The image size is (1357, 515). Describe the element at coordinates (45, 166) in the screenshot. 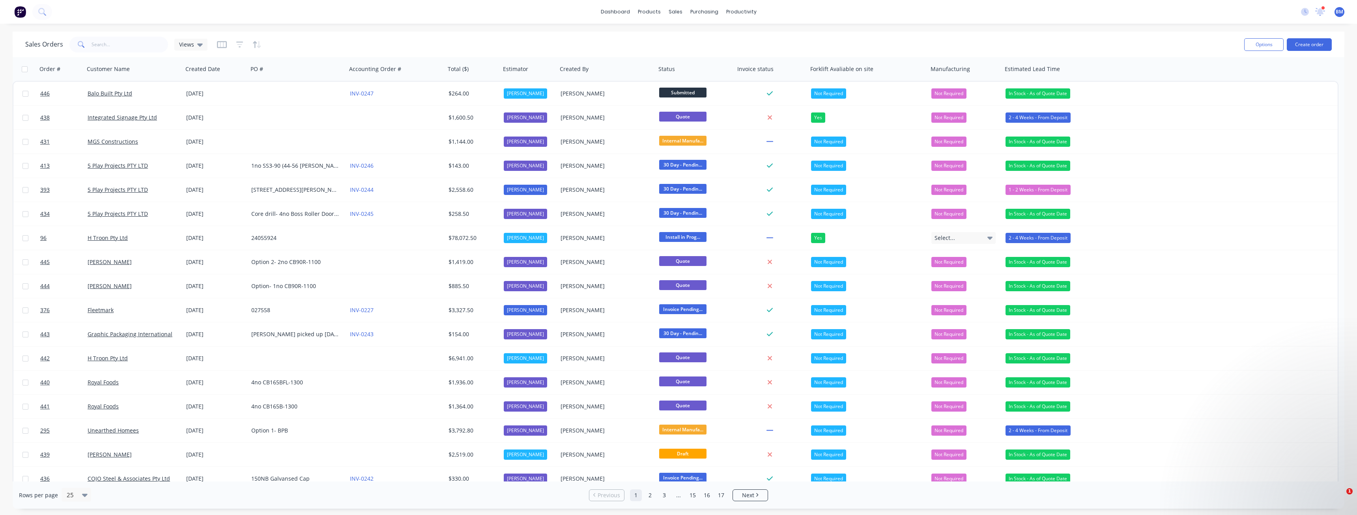

I see `span: 413` at that location.